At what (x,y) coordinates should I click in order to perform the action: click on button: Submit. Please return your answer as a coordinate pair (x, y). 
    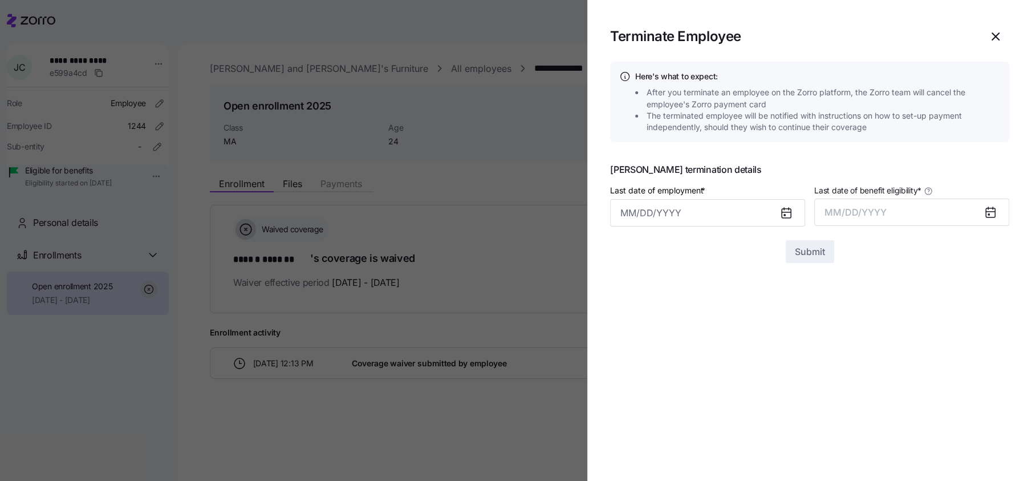
    Looking at the image, I should click on (809, 251).